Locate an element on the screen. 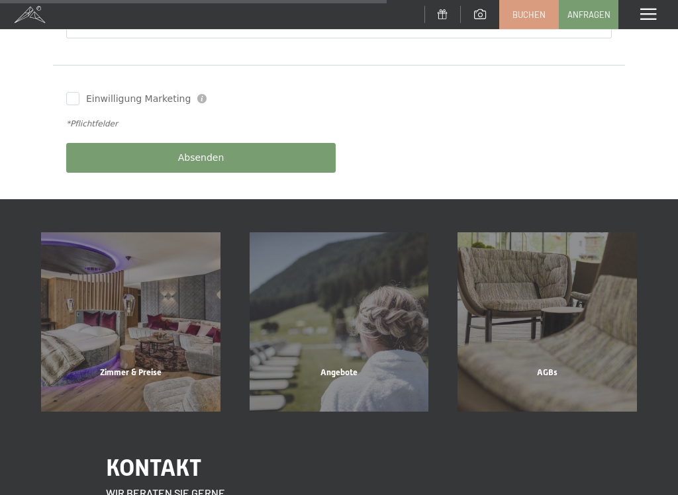 The height and width of the screenshot is (495, 678). span: AGBs is located at coordinates (547, 372).